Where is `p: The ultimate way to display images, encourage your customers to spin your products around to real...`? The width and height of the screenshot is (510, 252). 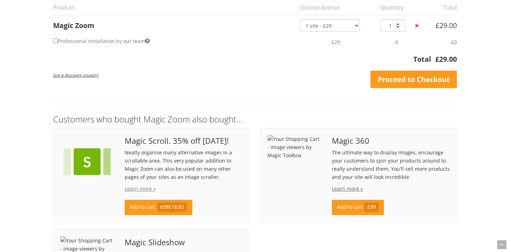
p: The ultimate way to display images, encourage your customers to spin your products around to real... is located at coordinates (391, 164).